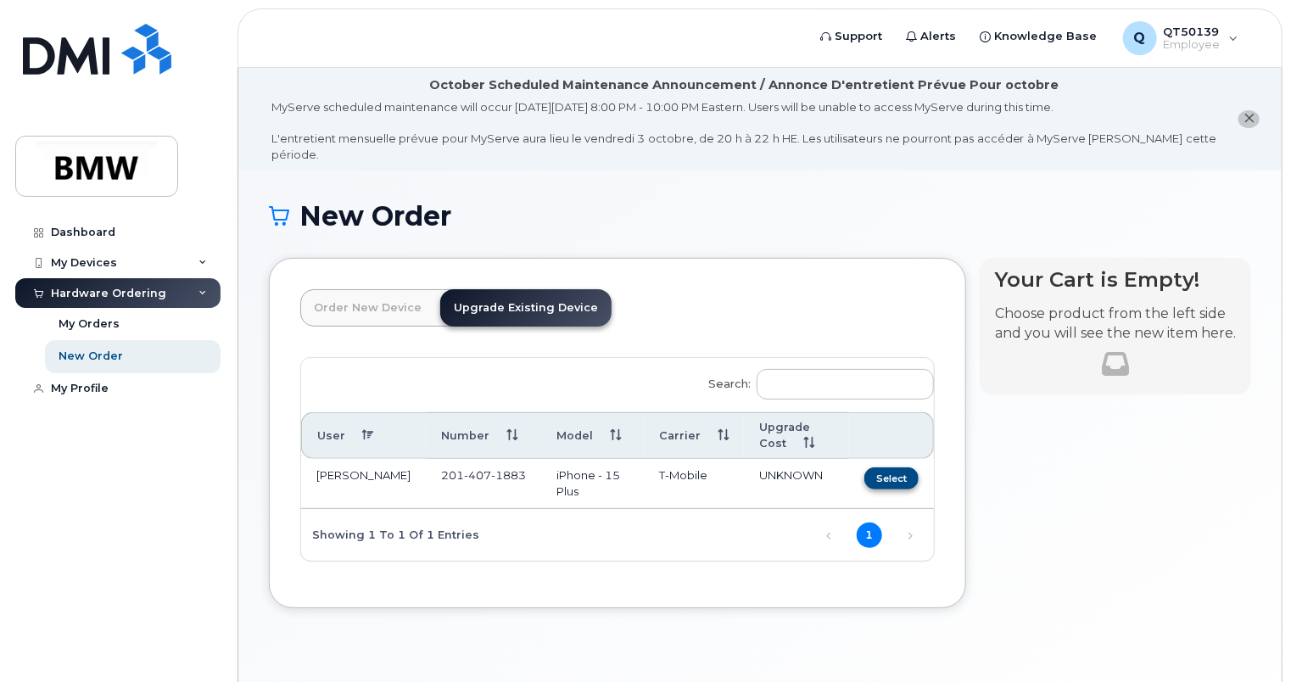 This screenshot has height=682, width=1291. I want to click on p: Choose product from the left side and you will see the new item here., so click(1116, 324).